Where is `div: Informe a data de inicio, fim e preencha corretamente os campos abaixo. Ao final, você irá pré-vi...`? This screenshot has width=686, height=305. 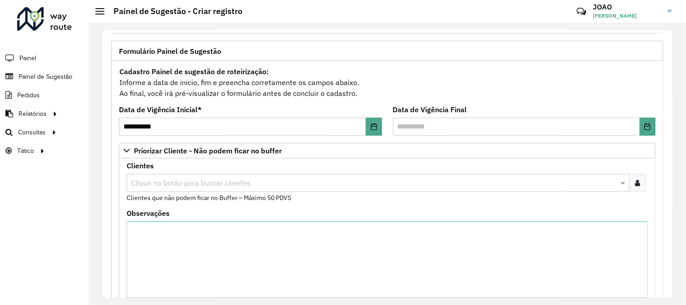
div: Informe a data de inicio, fim e preencha corretamente os campos abaixo. Ao final, você irá pré-vi... is located at coordinates (387, 82).